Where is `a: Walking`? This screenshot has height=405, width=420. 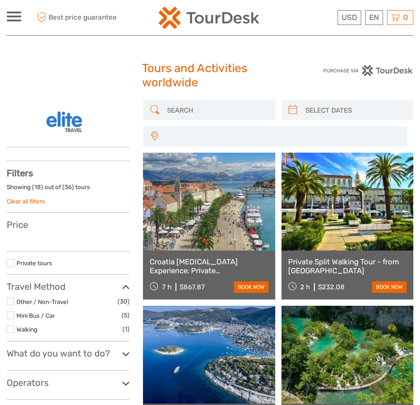 a: Walking is located at coordinates (27, 329).